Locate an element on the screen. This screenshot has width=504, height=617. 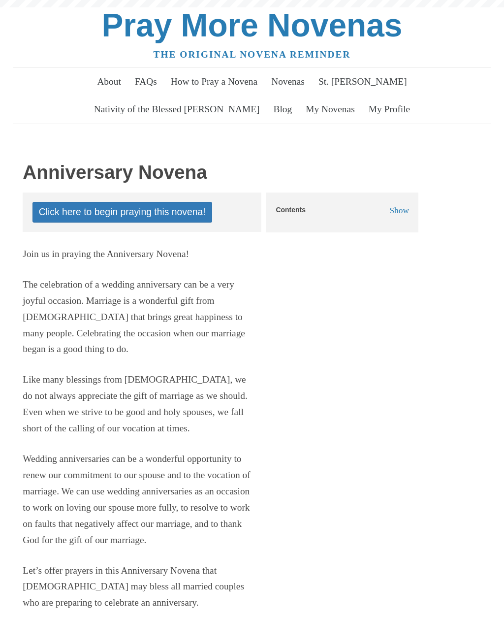
a: Pray More Novenas is located at coordinates (252, 25).